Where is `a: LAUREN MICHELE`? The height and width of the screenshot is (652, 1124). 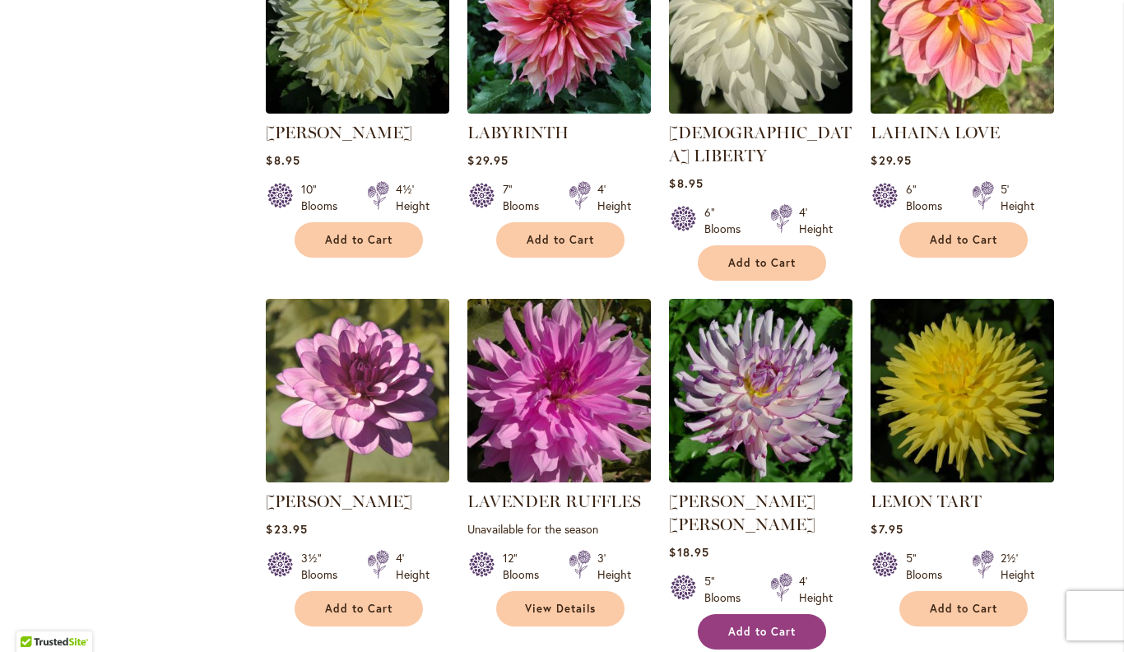
a: LAUREN MICHELE is located at coordinates (357, 477).